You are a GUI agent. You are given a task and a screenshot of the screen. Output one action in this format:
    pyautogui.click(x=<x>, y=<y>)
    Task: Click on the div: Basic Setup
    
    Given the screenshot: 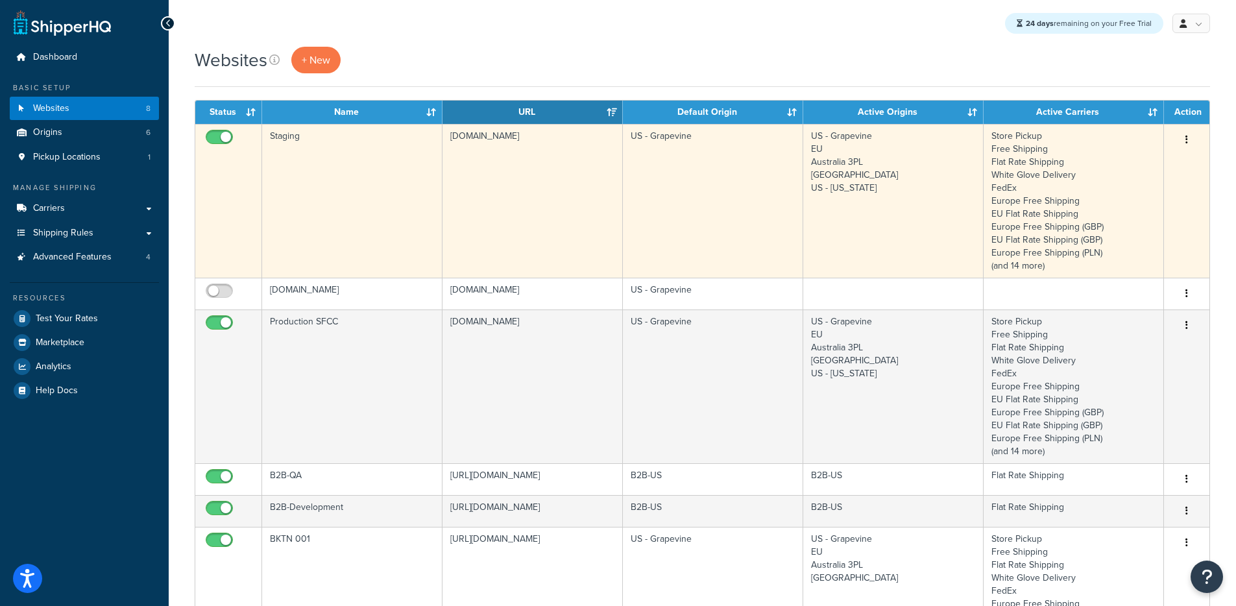 What is the action you would take?
    pyautogui.click(x=84, y=88)
    